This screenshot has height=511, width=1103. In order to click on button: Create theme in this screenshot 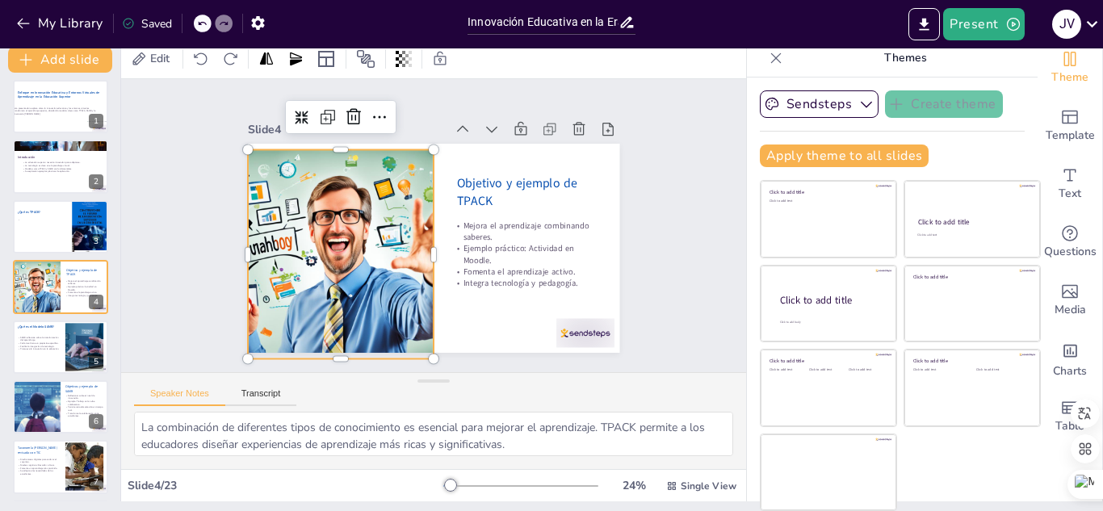, I will do `click(944, 104)`.